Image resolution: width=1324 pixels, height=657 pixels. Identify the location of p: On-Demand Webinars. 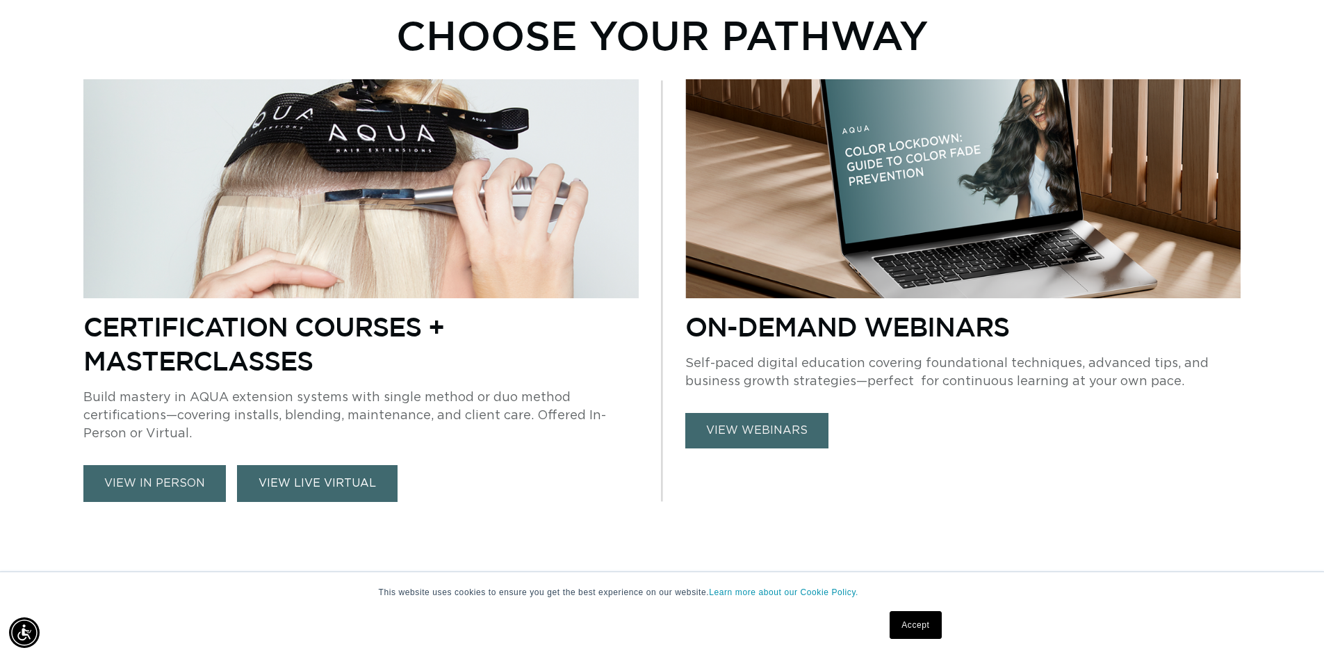
(963, 326).